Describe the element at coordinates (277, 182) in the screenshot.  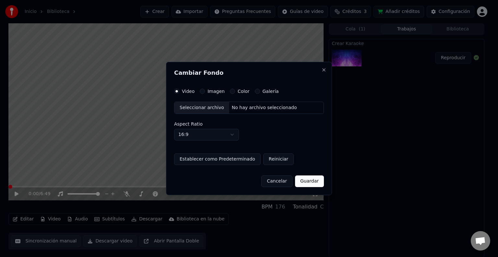
I see `button: Cancelar` at that location.